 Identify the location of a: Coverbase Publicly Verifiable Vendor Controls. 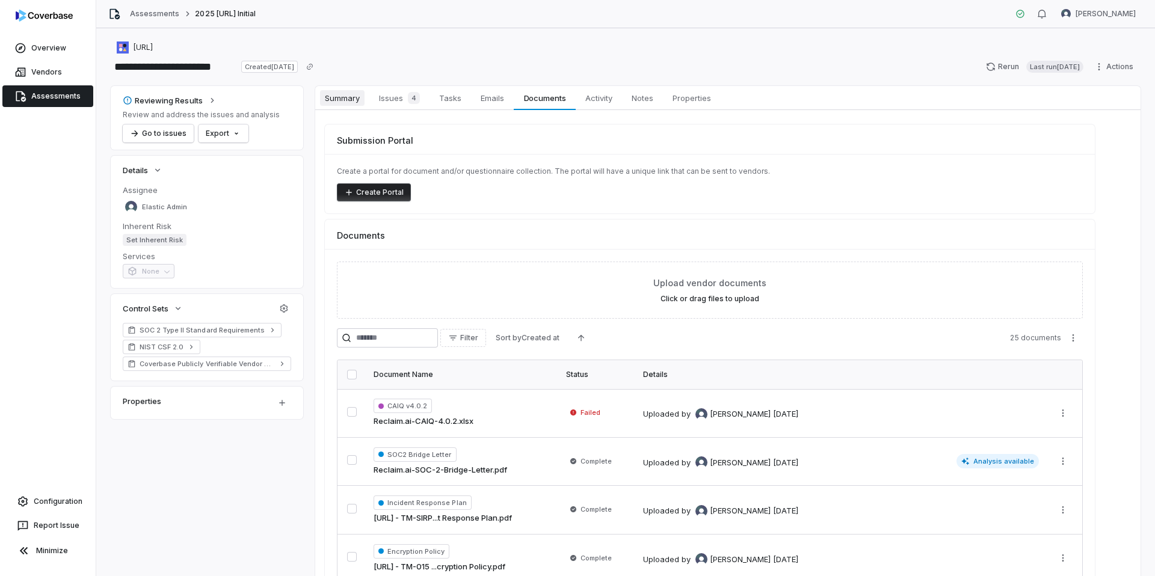
(207, 364).